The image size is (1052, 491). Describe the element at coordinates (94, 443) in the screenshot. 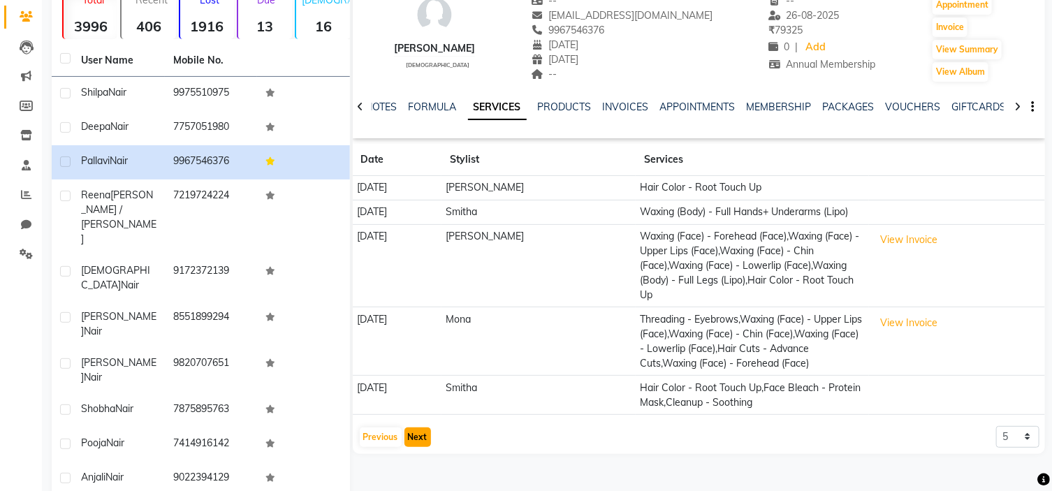

I see `span: pooja` at that location.